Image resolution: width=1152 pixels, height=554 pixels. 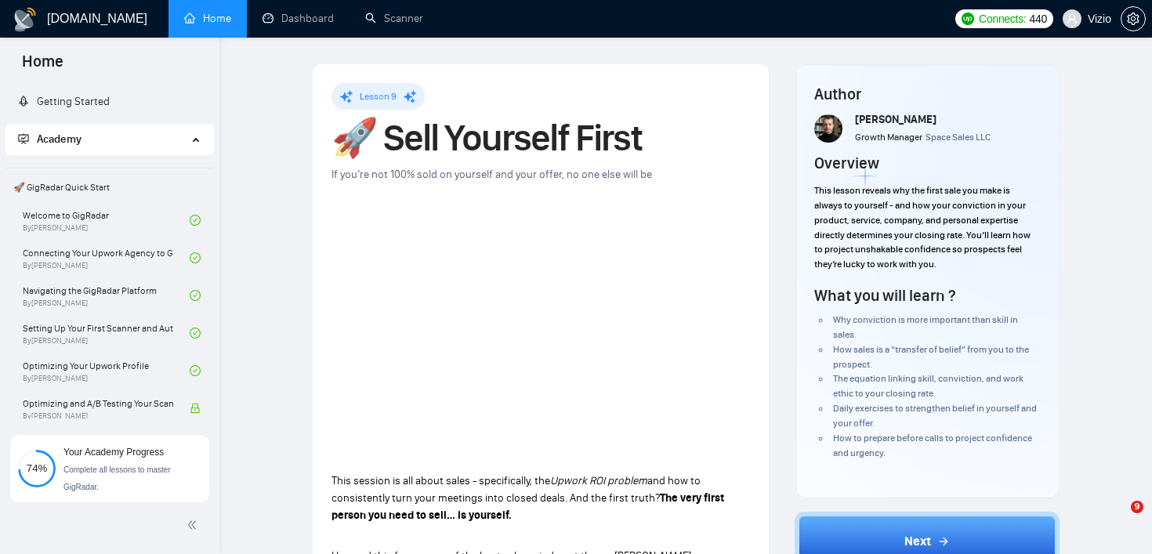 I want to click on span: How to prepare before calls to project confidence and urgency., so click(x=933, y=445).